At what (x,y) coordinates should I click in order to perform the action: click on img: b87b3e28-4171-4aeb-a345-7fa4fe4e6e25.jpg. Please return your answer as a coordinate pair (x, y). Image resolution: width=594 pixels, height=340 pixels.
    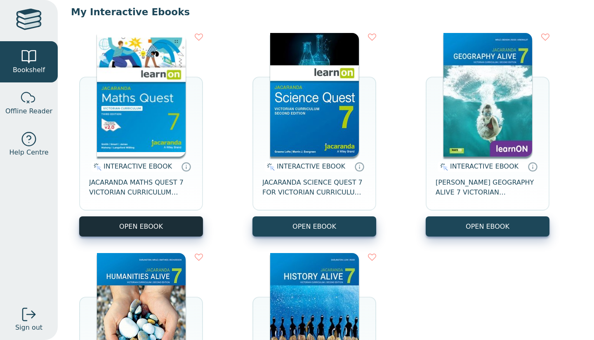
    Looking at the image, I should click on (141, 95).